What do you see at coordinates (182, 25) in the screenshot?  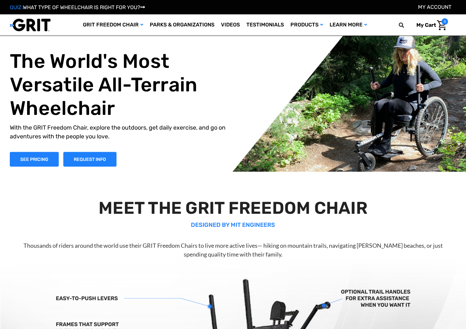 I see `a: Parks & Organizations` at bounding box center [182, 25].